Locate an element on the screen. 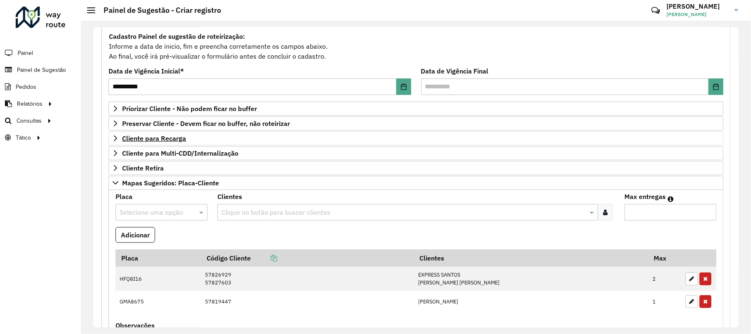 This screenshot has width=751, height=334. button: Adicionar is located at coordinates (135, 235).